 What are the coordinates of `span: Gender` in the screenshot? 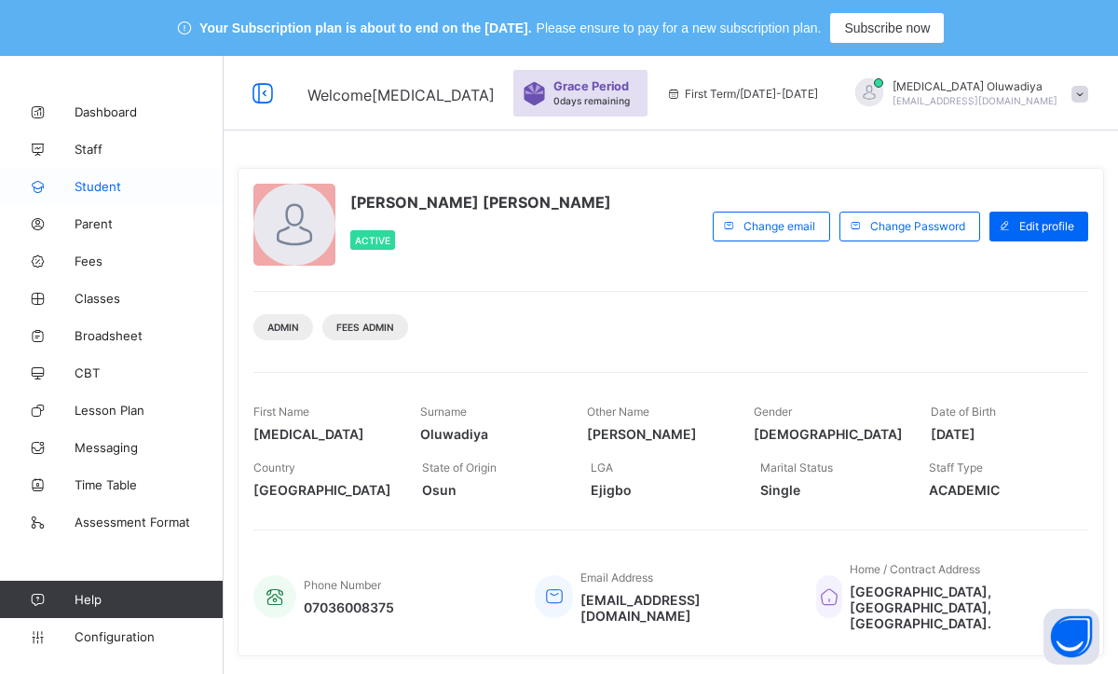 It's located at (772, 411).